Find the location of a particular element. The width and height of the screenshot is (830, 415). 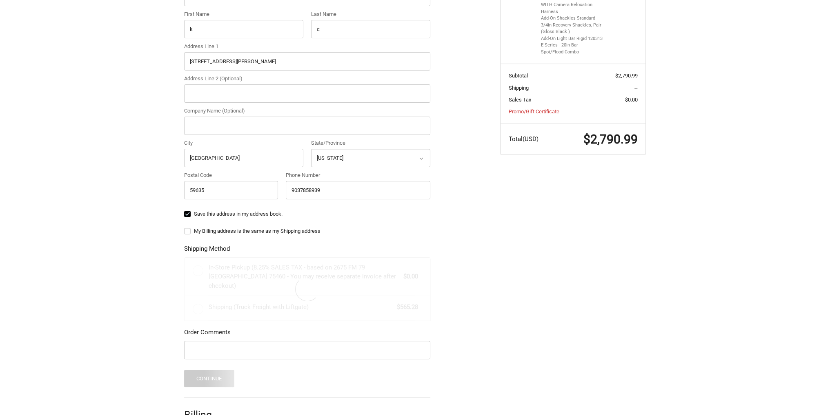

legend: Shipping Method is located at coordinates (207, 251).